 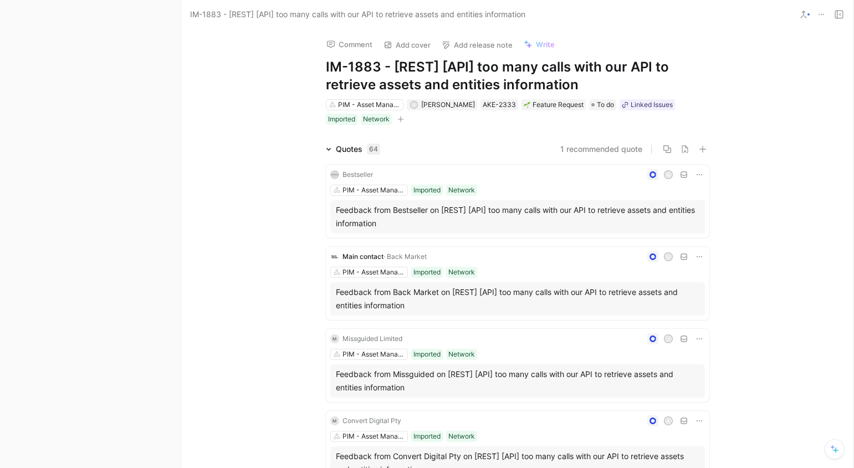 What do you see at coordinates (668, 257) in the screenshot?
I see `div: C` at bounding box center [668, 257].